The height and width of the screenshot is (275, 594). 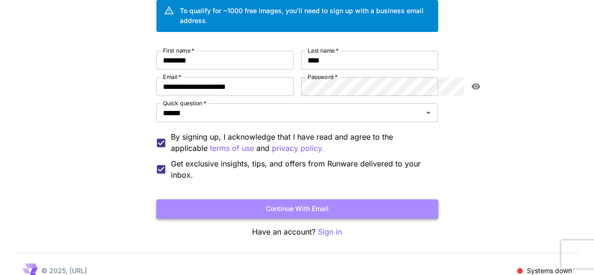 What do you see at coordinates (185, 103) in the screenshot?
I see `label: Quick question` at bounding box center [185, 103].